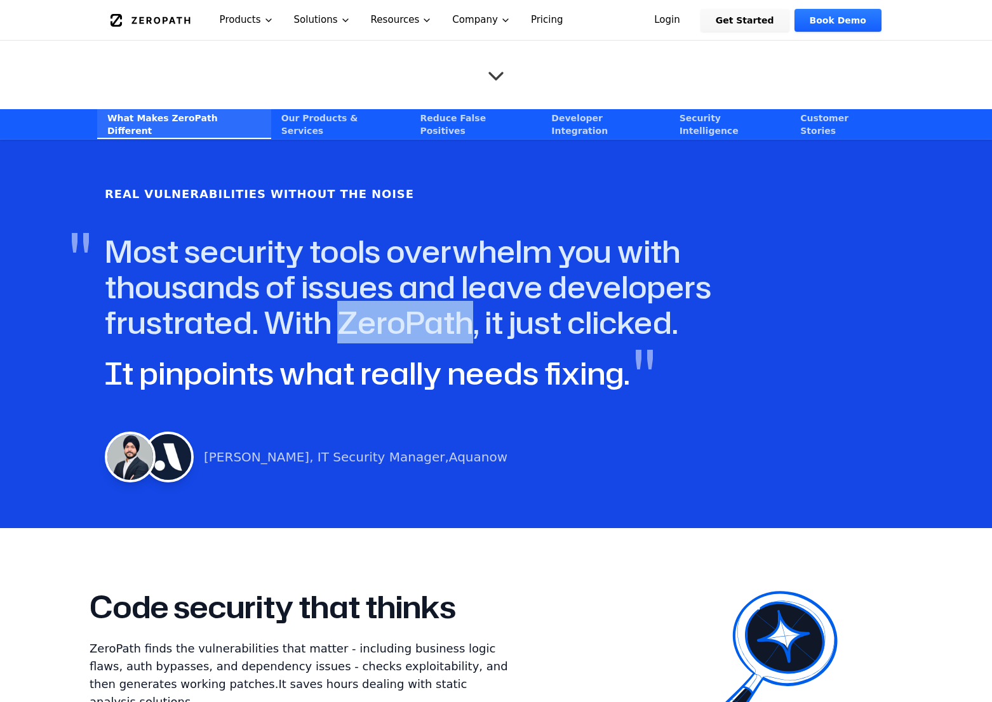 Image resolution: width=992 pixels, height=702 pixels. Describe the element at coordinates (184, 124) in the screenshot. I see `a: What Makes ZeroPath Different` at that location.